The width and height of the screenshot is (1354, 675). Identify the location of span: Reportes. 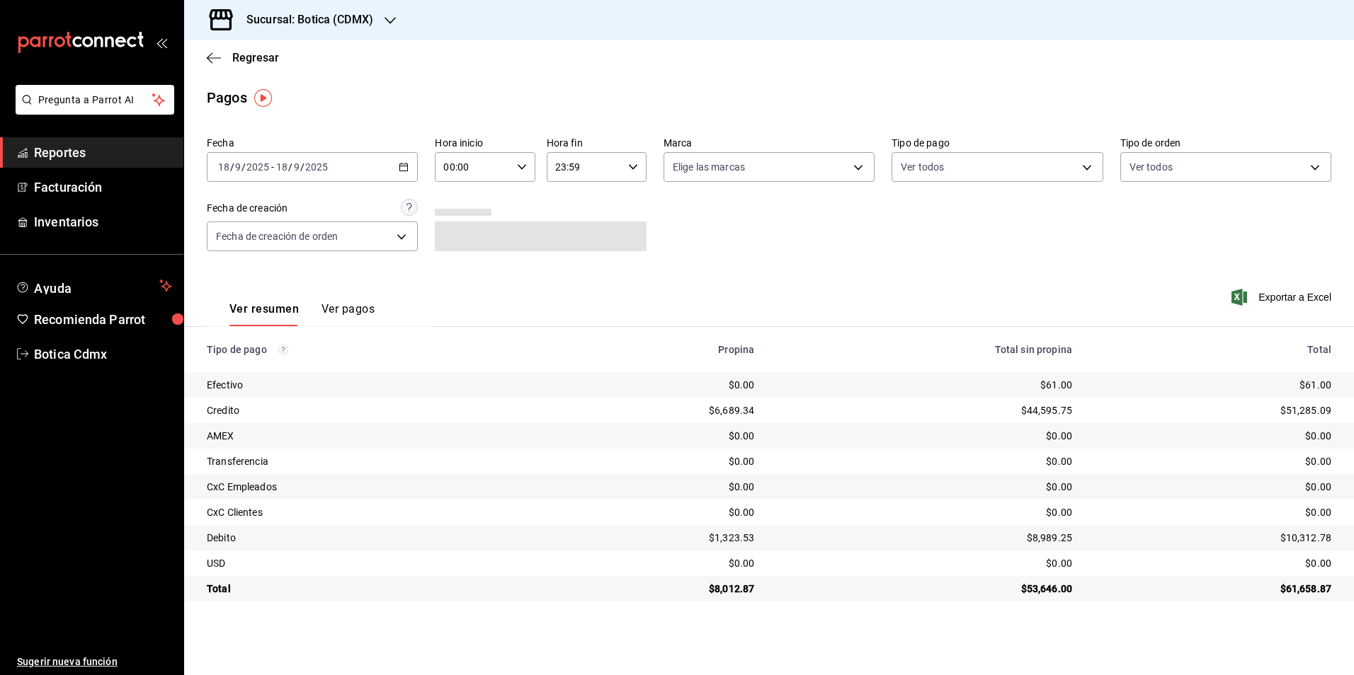
(103, 152).